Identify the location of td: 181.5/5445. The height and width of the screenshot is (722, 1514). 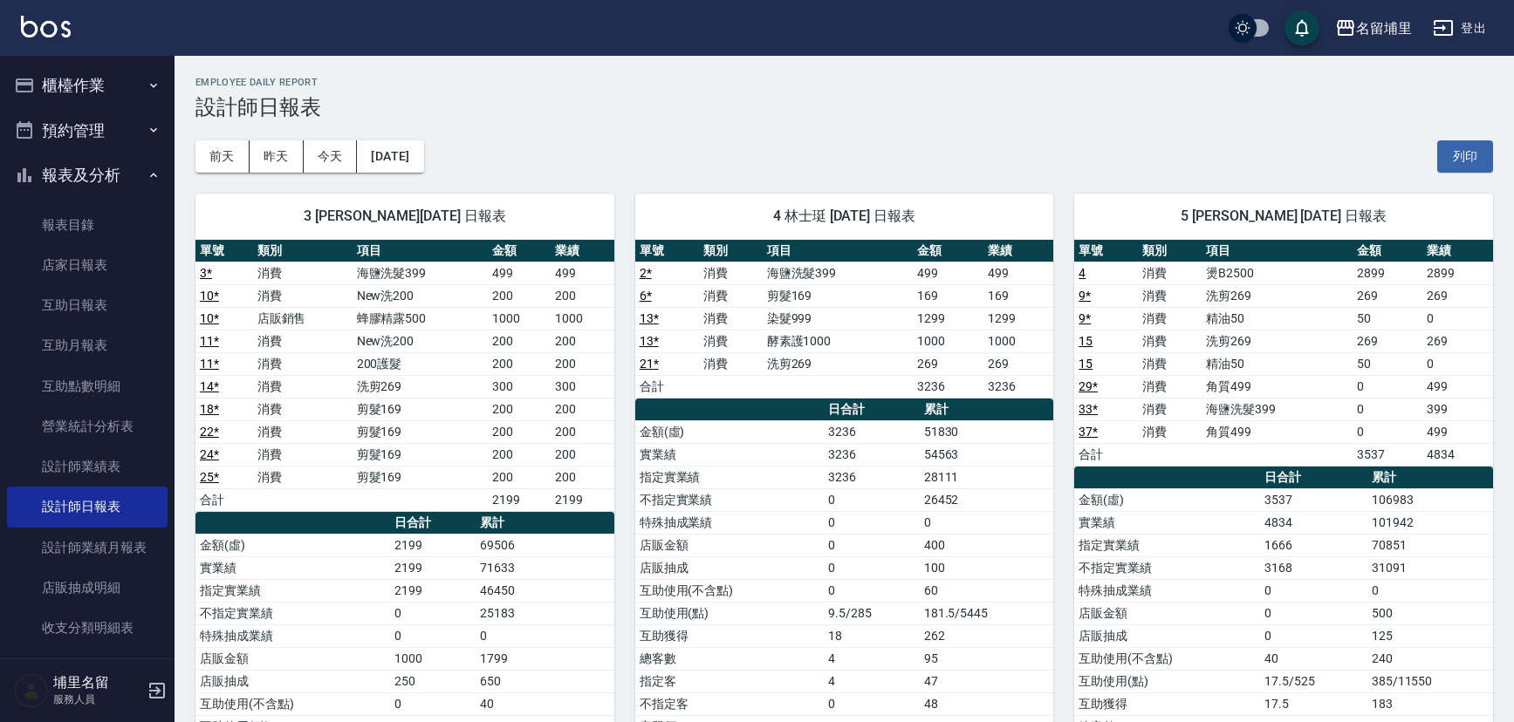
(987, 613).